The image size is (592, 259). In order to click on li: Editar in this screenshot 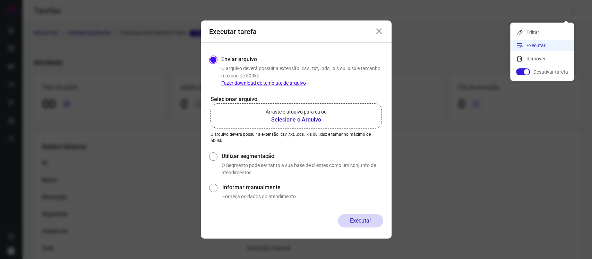, I will do `click(542, 32)`.